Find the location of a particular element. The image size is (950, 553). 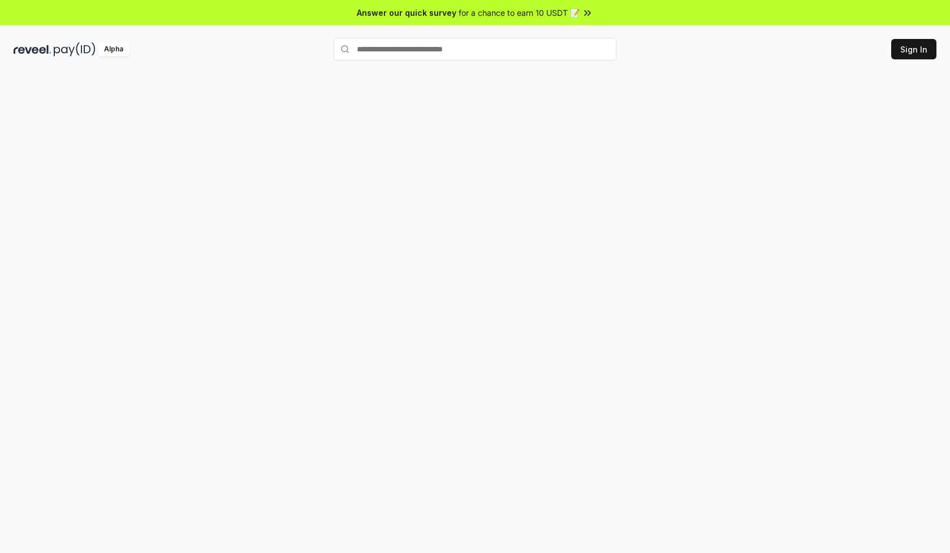

span: for a chance to earn 10 USDT 📝 is located at coordinates (519, 12).